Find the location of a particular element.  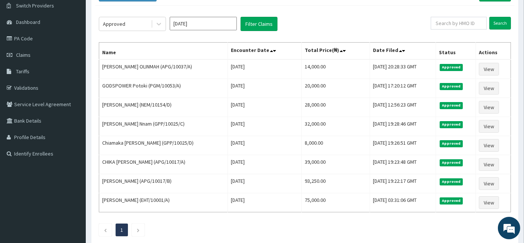

td: 93,250.00 is located at coordinates (336, 183).